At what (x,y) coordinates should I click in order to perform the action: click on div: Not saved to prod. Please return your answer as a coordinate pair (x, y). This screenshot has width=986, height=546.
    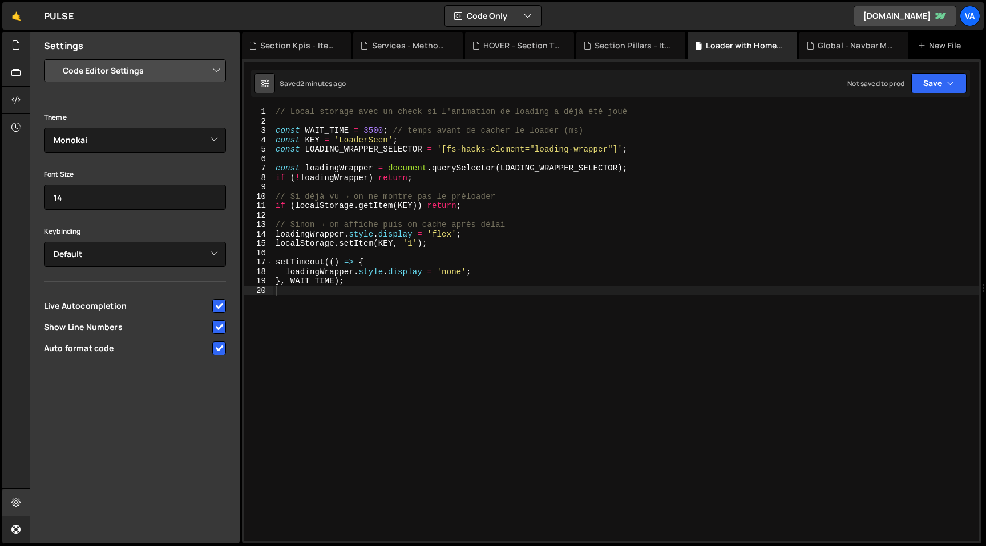
    Looking at the image, I should click on (875, 83).